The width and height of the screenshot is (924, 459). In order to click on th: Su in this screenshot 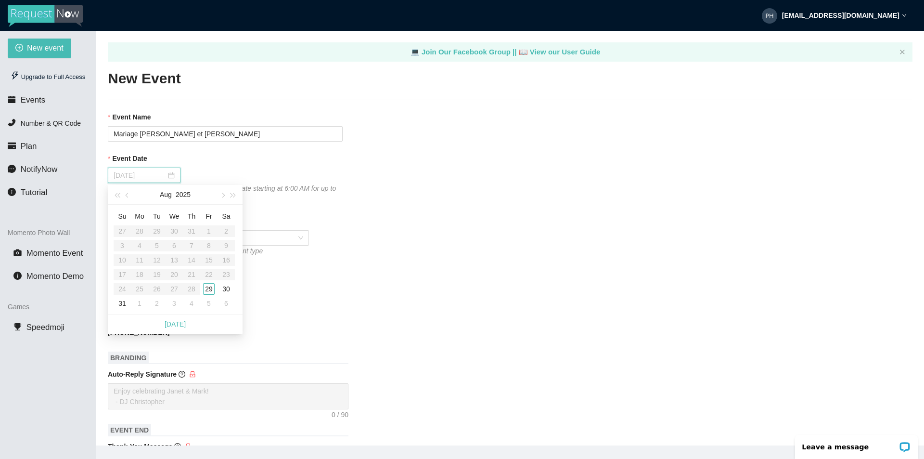, I will do `click(122, 216)`.